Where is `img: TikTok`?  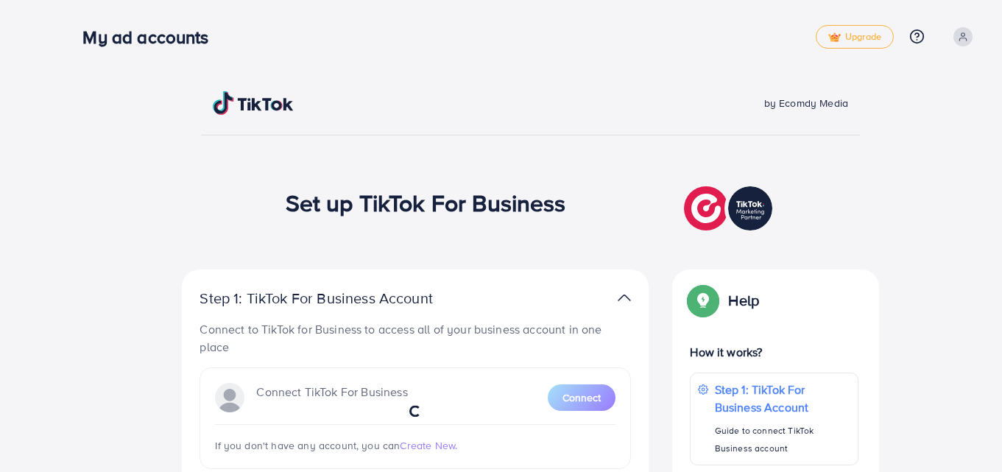 img: TikTok is located at coordinates (253, 103).